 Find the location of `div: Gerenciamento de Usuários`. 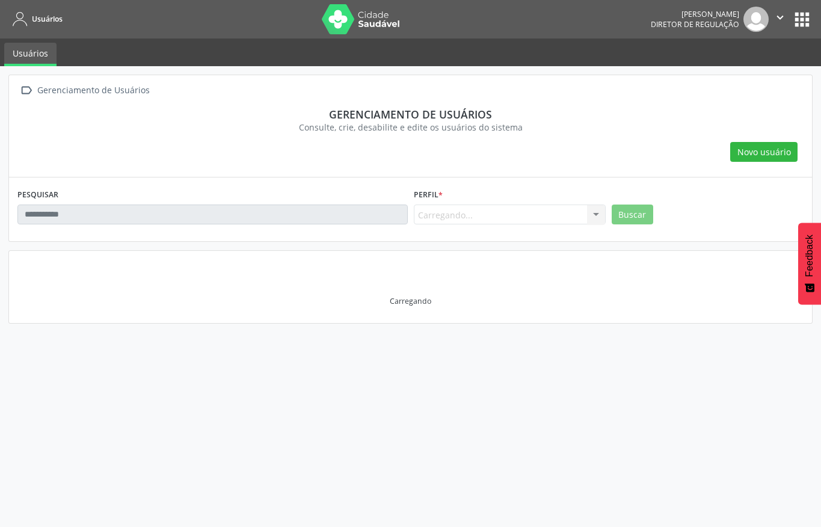

div: Gerenciamento de Usuários is located at coordinates (93, 90).